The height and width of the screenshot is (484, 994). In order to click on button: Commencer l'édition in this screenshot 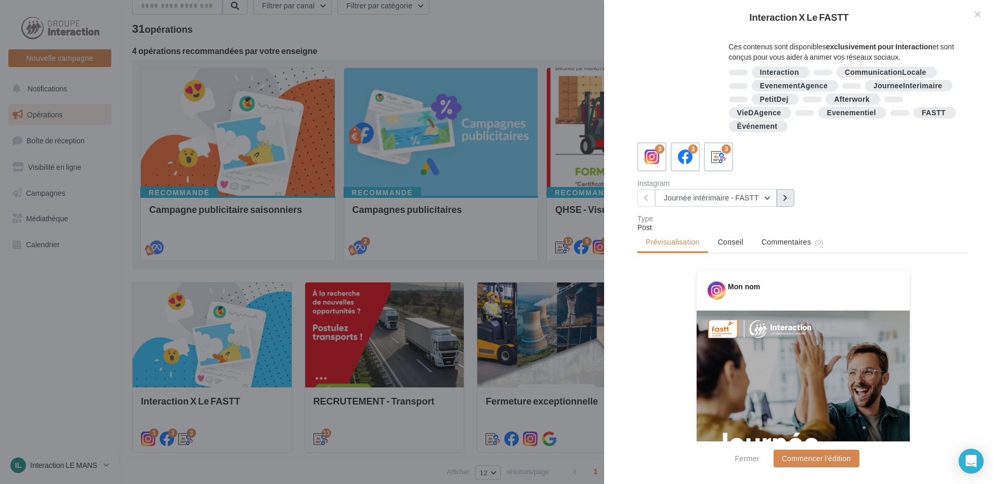, I will do `click(816, 459)`.